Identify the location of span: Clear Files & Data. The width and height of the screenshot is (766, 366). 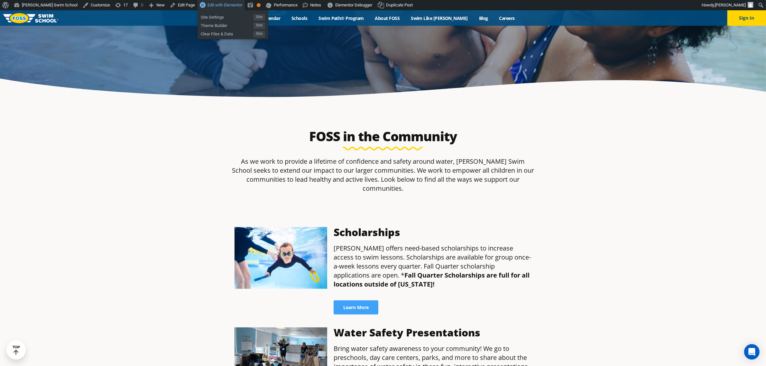
(227, 33).